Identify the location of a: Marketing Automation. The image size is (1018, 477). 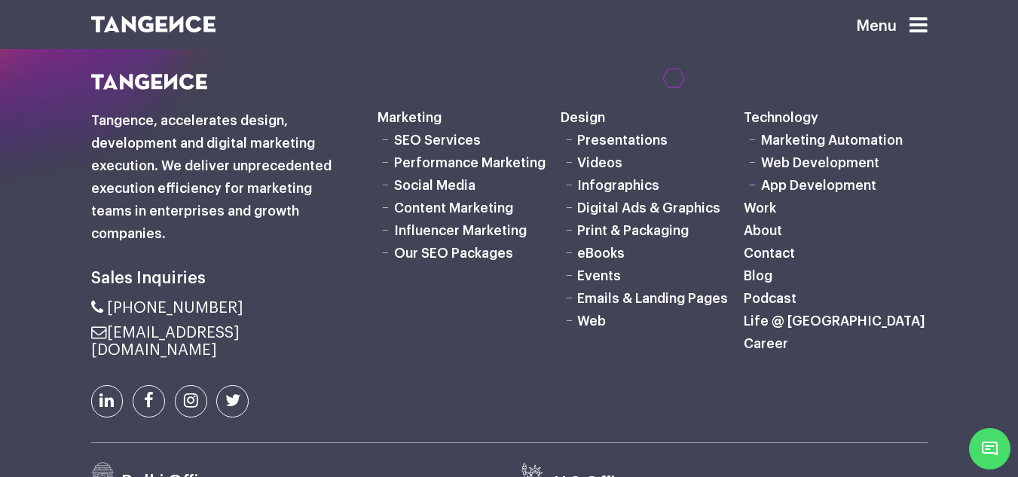
(832, 140).